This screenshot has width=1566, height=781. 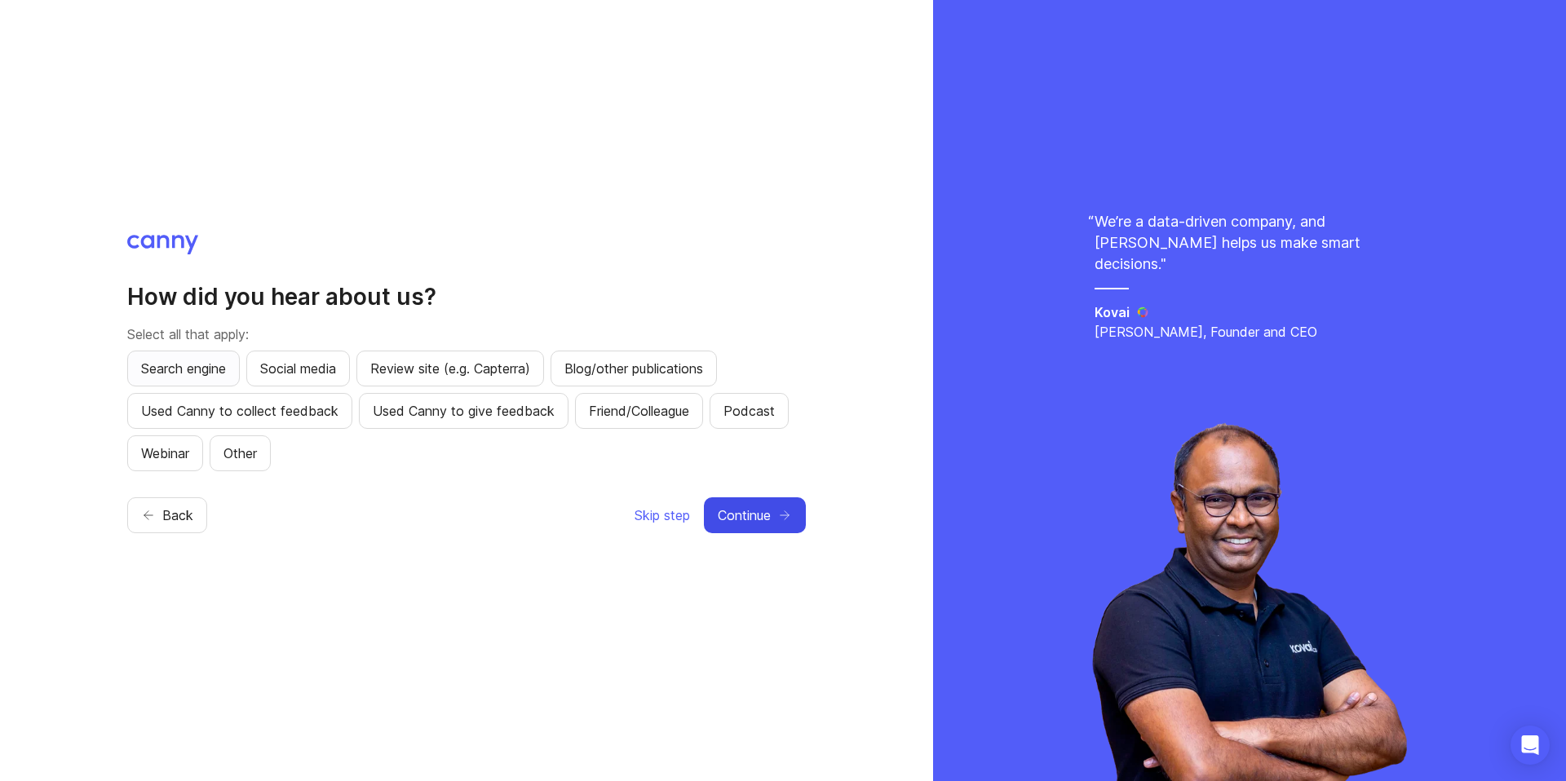 I want to click on span: Social media, so click(x=298, y=369).